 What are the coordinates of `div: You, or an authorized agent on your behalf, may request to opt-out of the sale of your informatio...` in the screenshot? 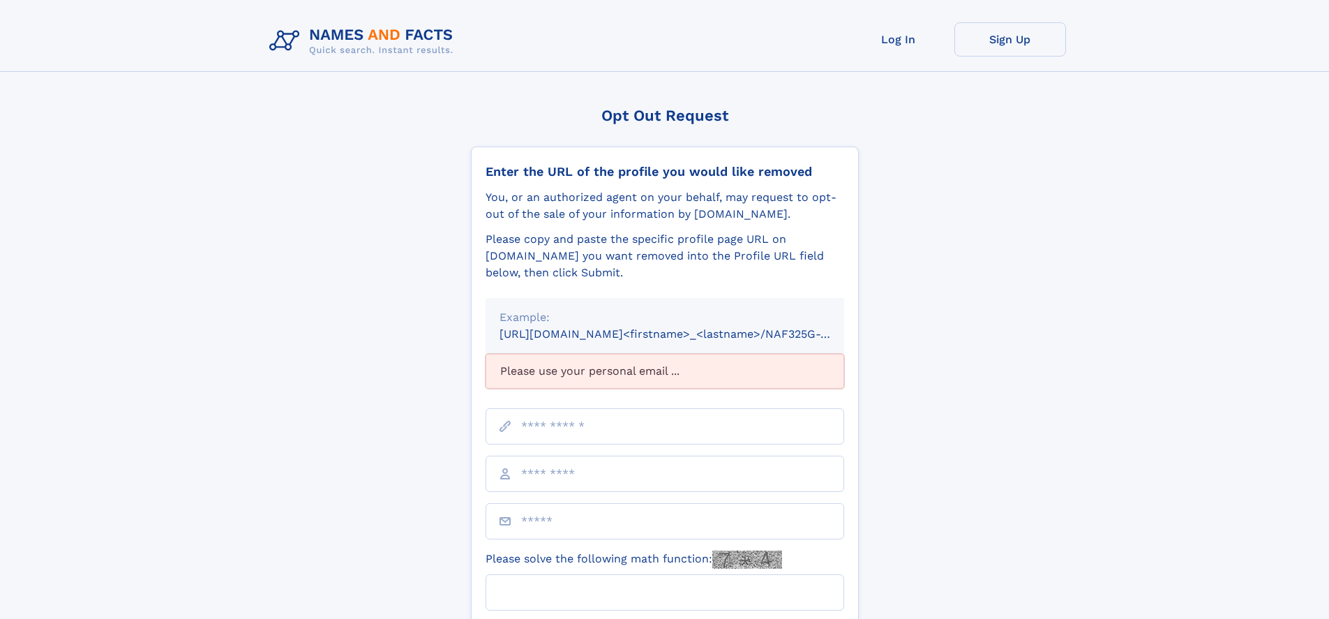 It's located at (665, 206).